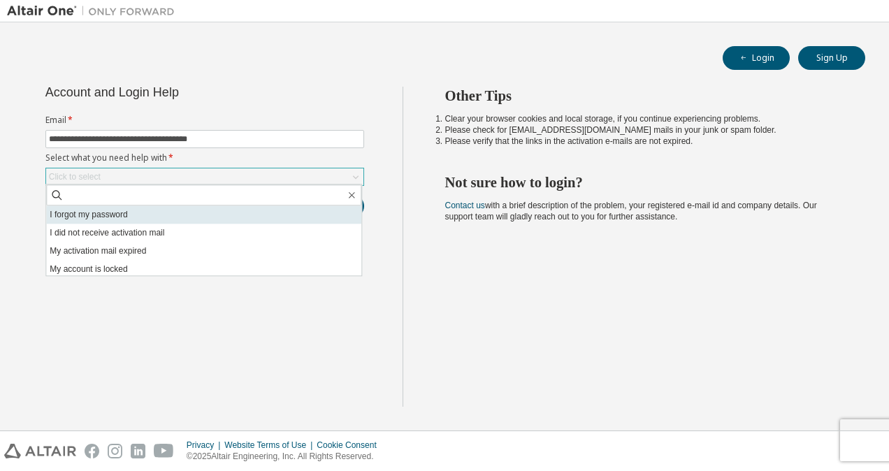 Image resolution: width=889 pixels, height=471 pixels. Describe the element at coordinates (92, 451) in the screenshot. I see `img: facebook.svg` at that location.